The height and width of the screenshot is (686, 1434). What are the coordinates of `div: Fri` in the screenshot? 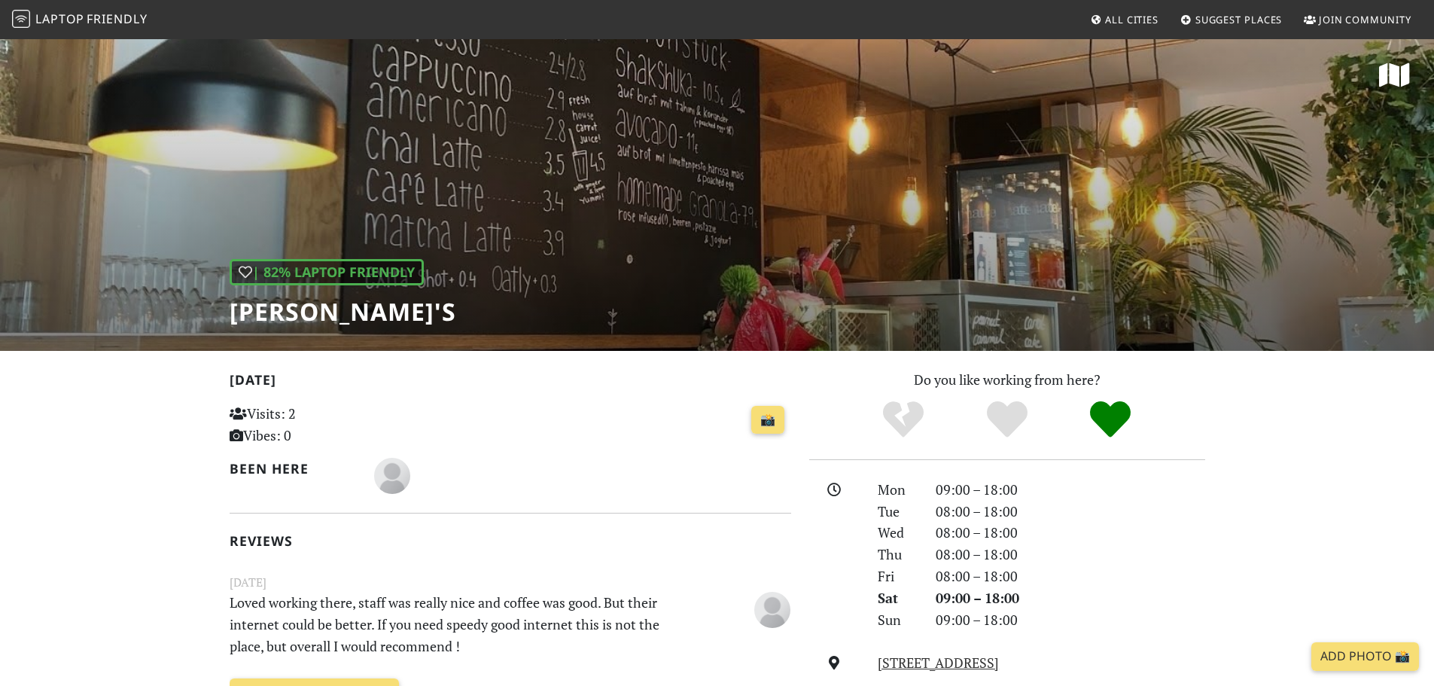 It's located at (897, 576).